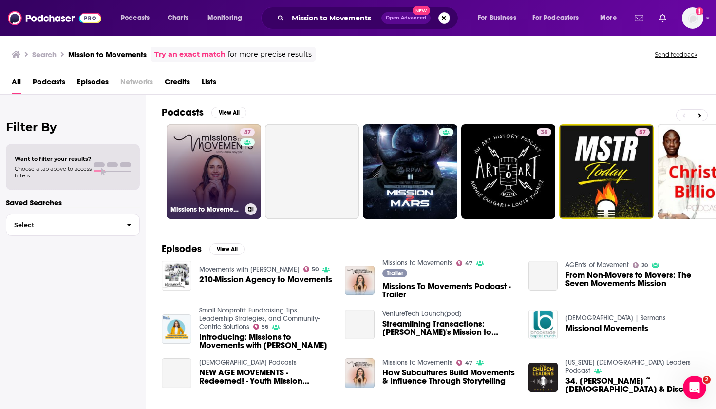  What do you see at coordinates (249, 269) in the screenshot?
I see `a: Movements with Steve Addison` at bounding box center [249, 269].